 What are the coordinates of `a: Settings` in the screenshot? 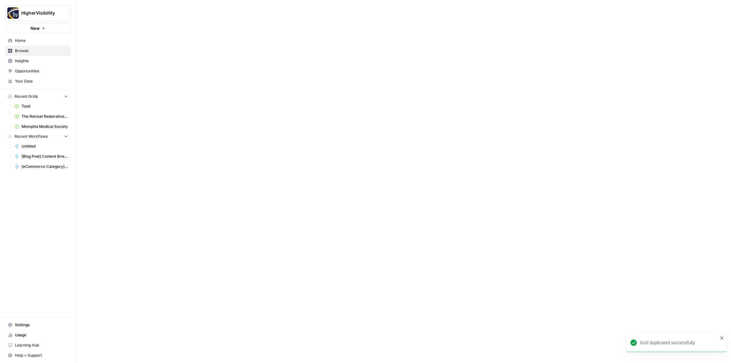 It's located at (38, 325).